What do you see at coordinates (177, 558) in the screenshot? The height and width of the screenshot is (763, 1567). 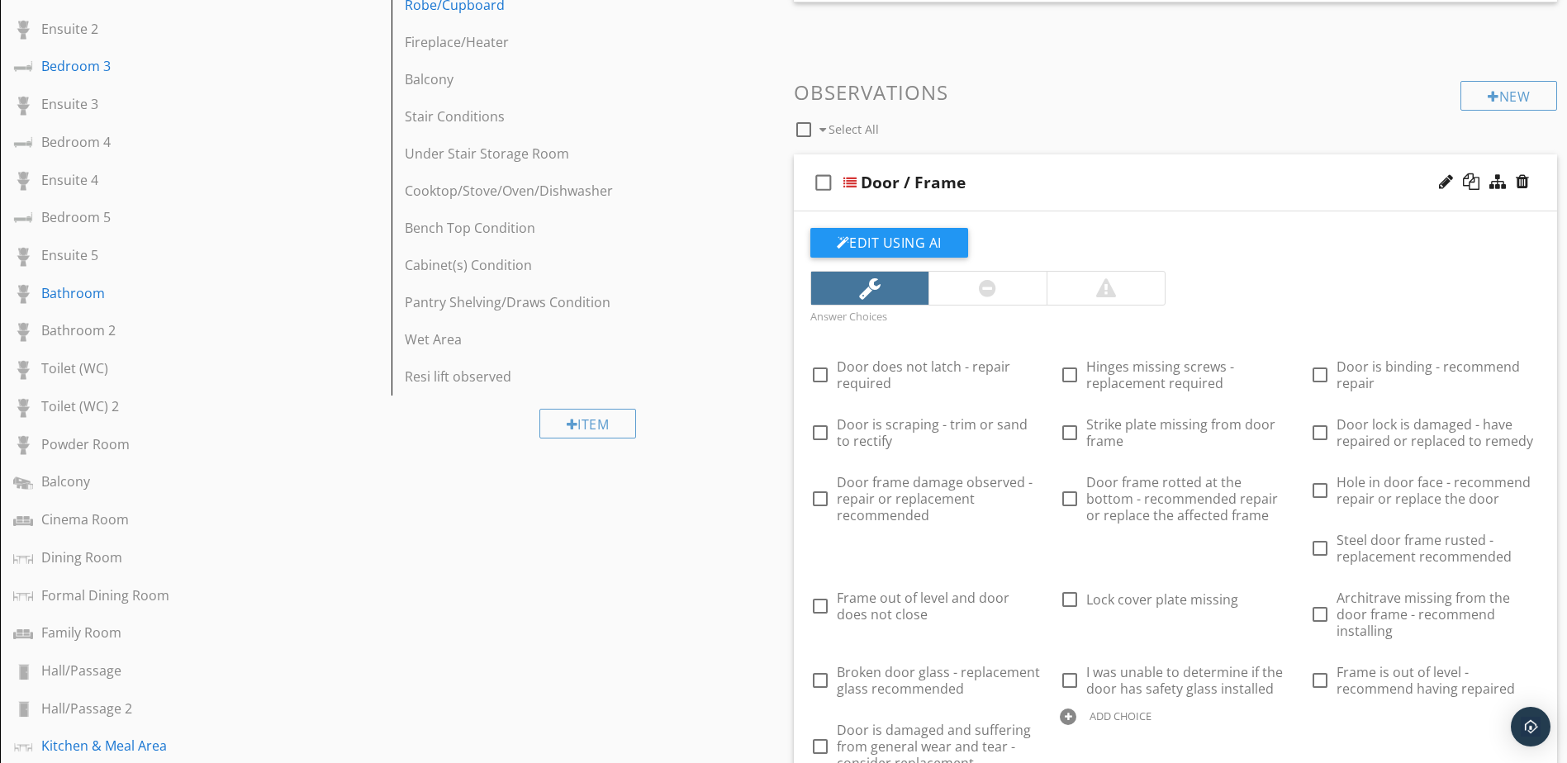 I see `div: Dining Room` at bounding box center [177, 558].